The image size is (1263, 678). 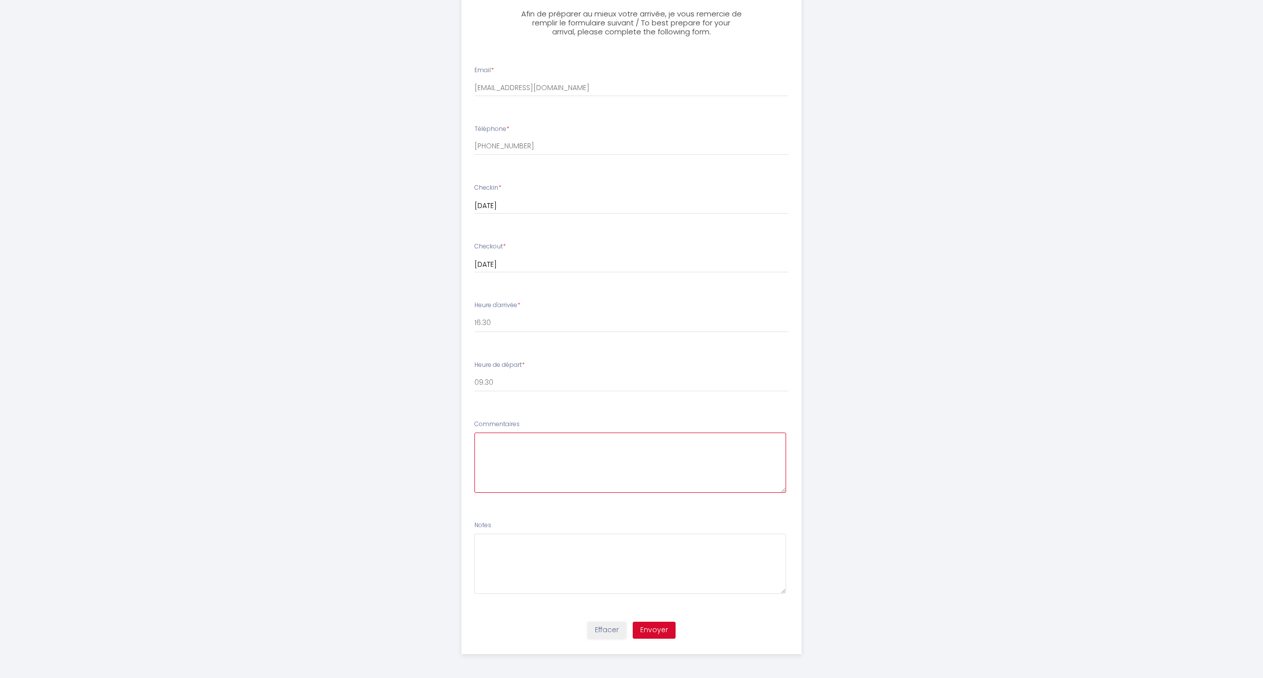 What do you see at coordinates (631, 23) in the screenshot?
I see `h3: Afin de préparer au mieux votre arrivée, je vous remercie de remplir le formulaire suivant / To b...` at bounding box center [631, 23].